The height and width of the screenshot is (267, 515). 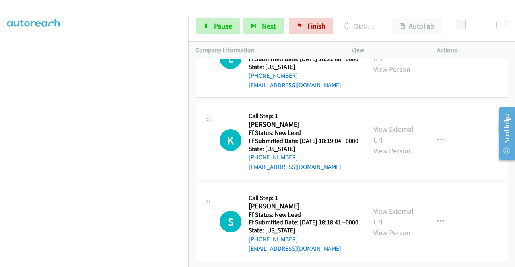 What do you see at coordinates (230, 140) in the screenshot?
I see `h1: K` at bounding box center [230, 140].